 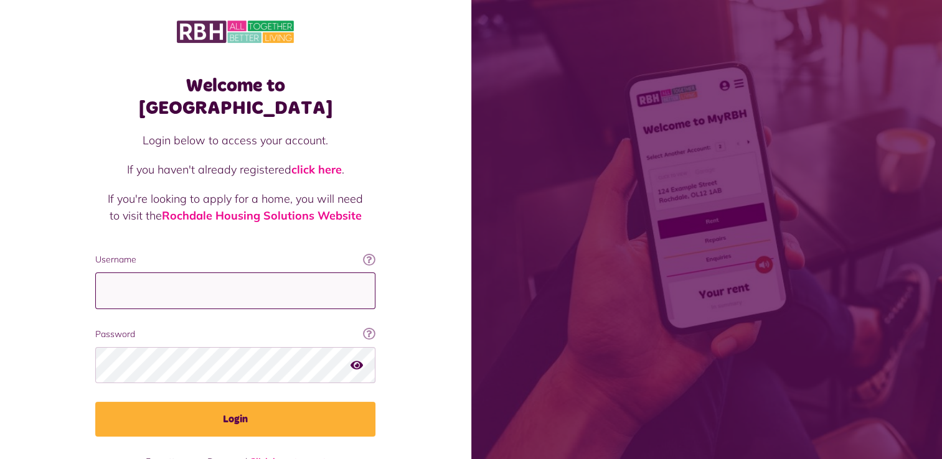 What do you see at coordinates (261, 215) in the screenshot?
I see `a: Rochdale Housing Solutions Website` at bounding box center [261, 215].